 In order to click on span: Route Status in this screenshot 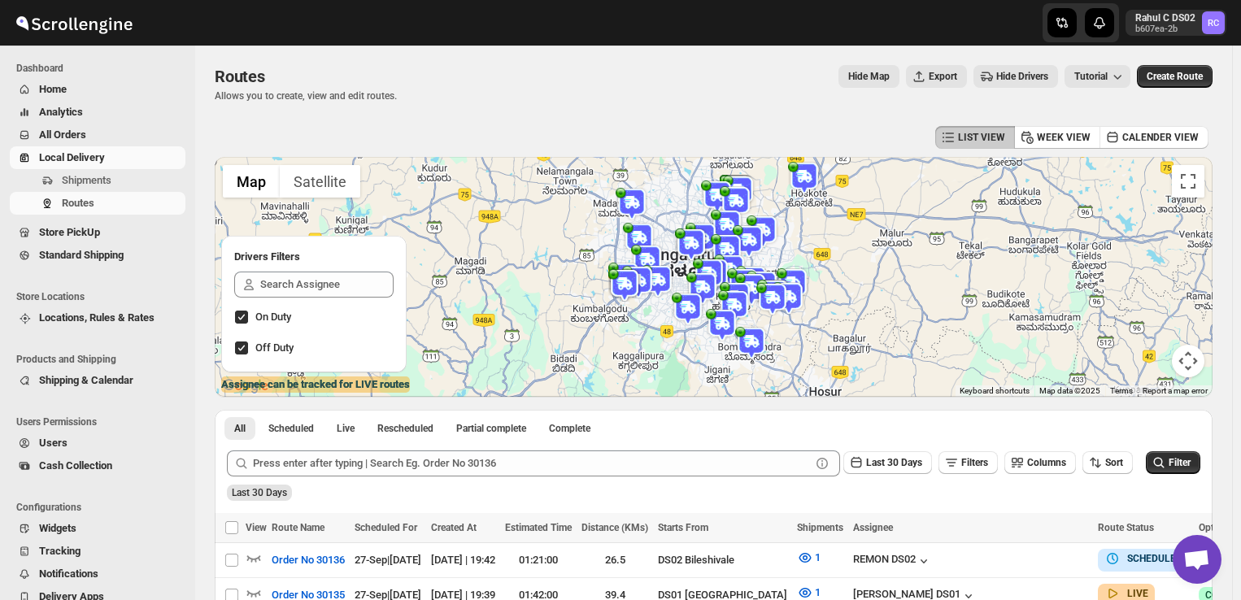, I will do `click(1126, 528)`.